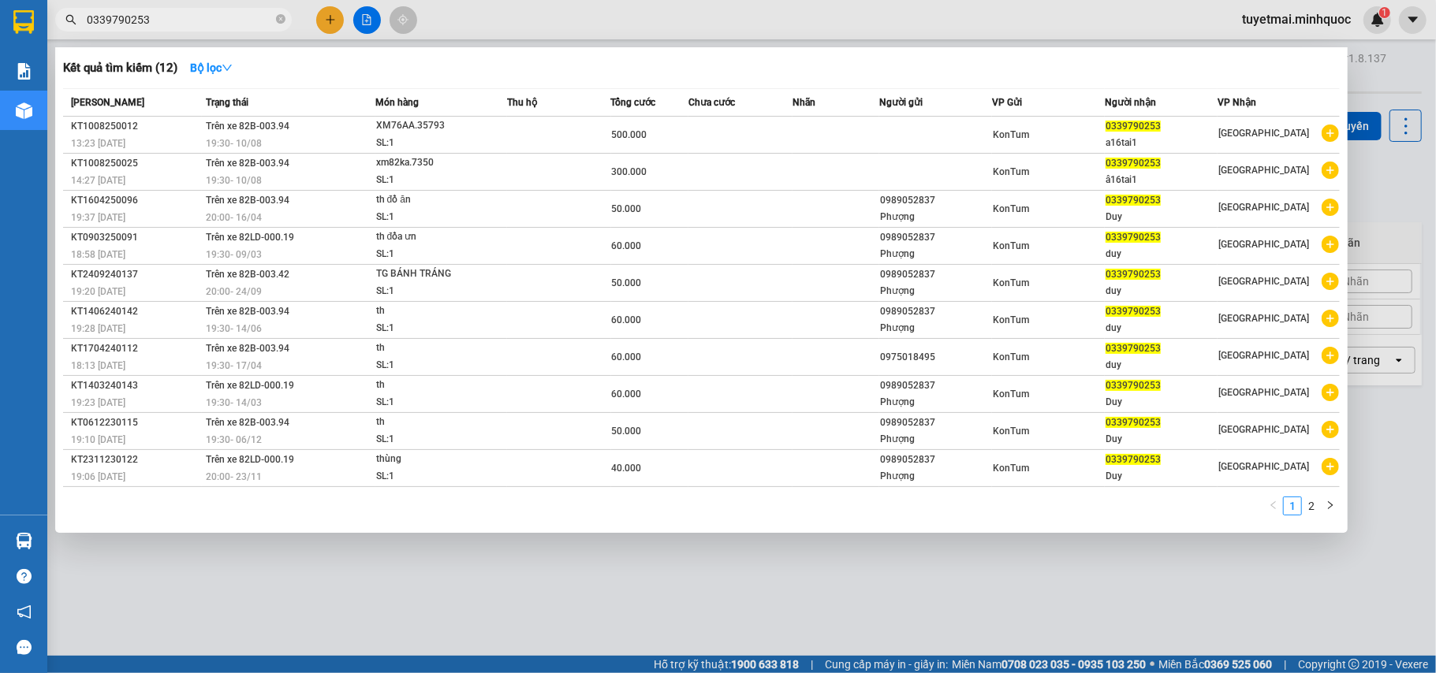 This screenshot has height=673, width=1436. Describe the element at coordinates (136, 423) in the screenshot. I see `div: KT0612230115` at that location.